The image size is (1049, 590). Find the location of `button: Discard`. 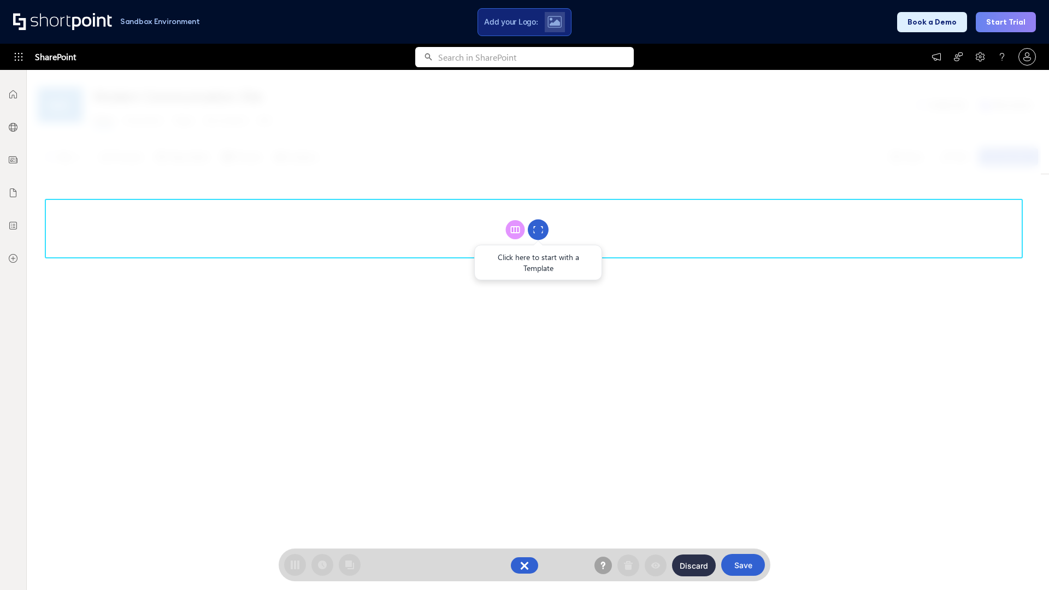

button: Discard is located at coordinates (694, 566).